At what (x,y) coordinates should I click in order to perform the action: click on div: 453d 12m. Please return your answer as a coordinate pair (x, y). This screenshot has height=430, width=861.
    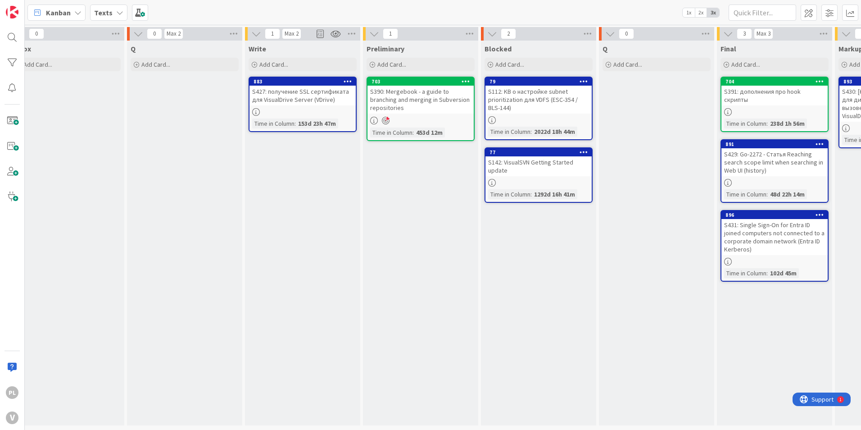
    Looking at the image, I should click on (429, 132).